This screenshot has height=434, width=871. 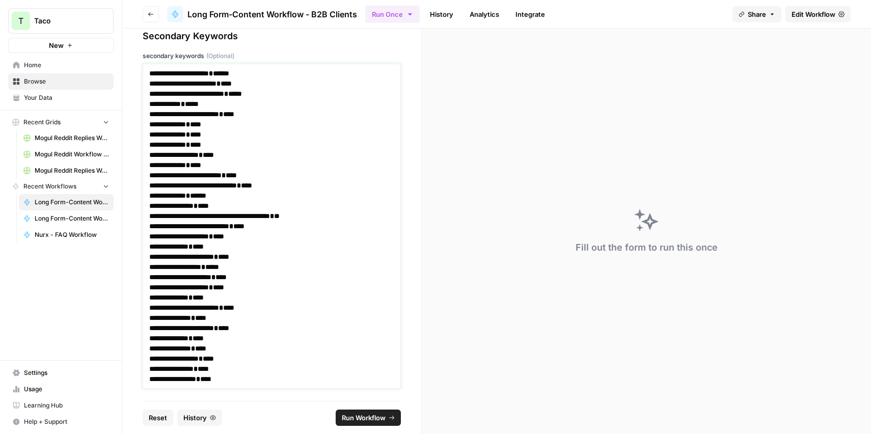 I want to click on span: Mogul Reddit Replies Workflow Grid, so click(x=72, y=138).